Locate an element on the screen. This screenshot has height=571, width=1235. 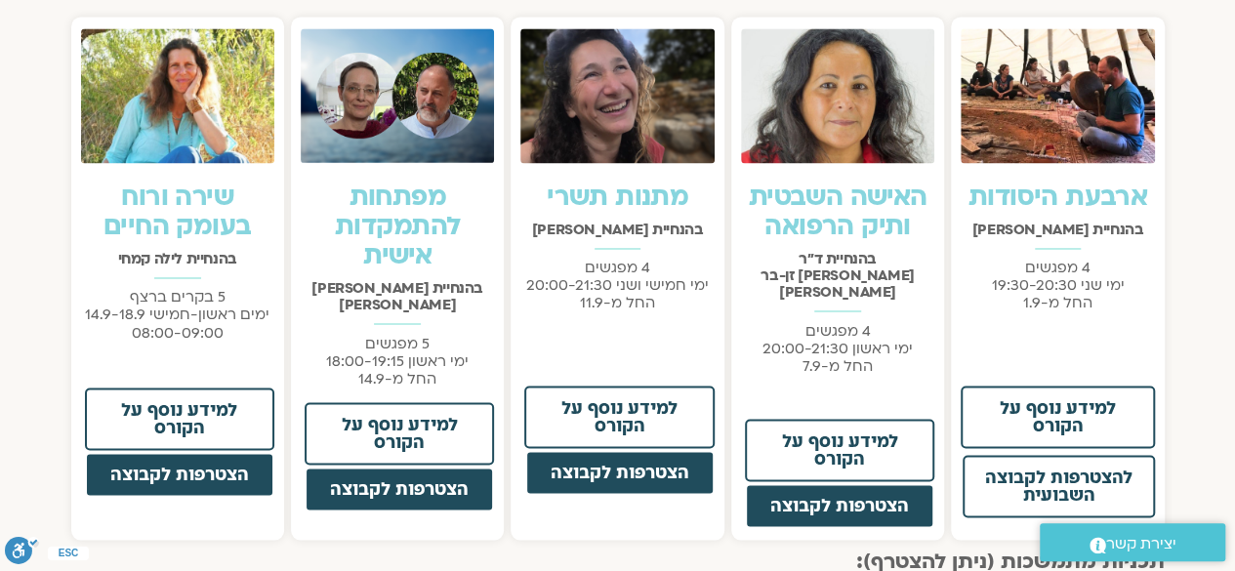
p: 4 מפגשים ימי ראשון 20:00-21:30 is located at coordinates (837, 347).